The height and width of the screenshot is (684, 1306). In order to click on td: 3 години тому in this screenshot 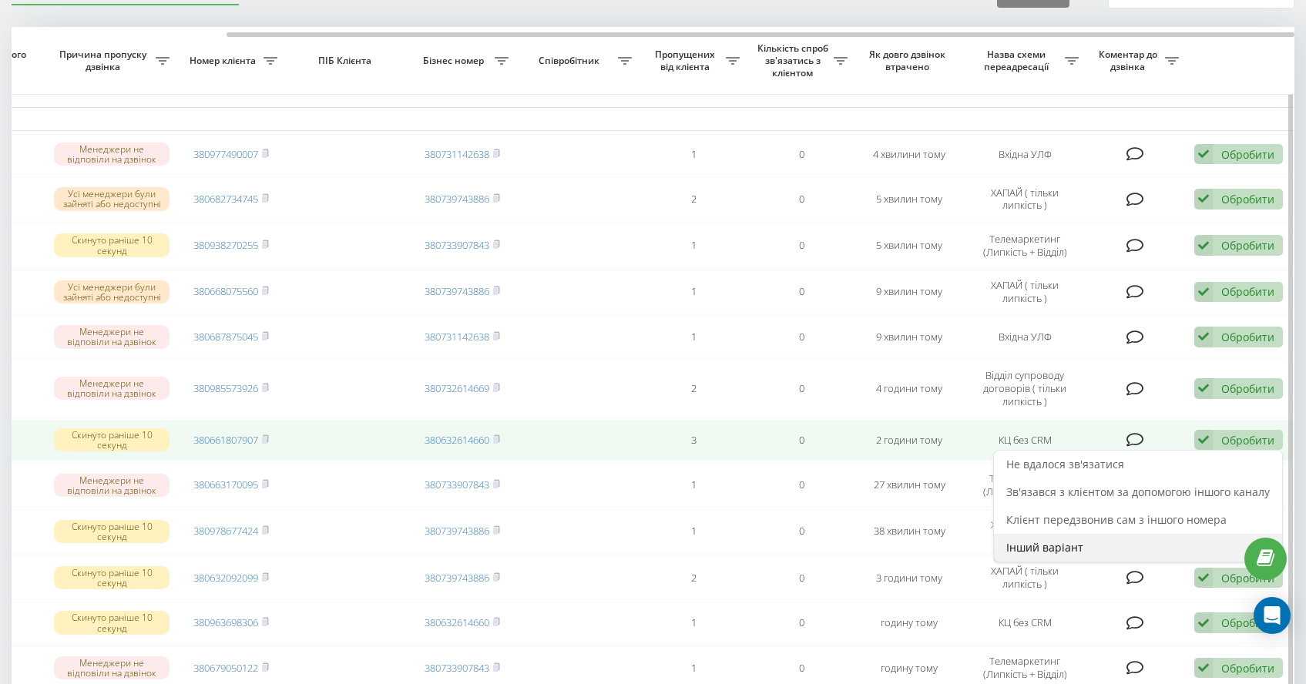, I will do `click(909, 578)`.